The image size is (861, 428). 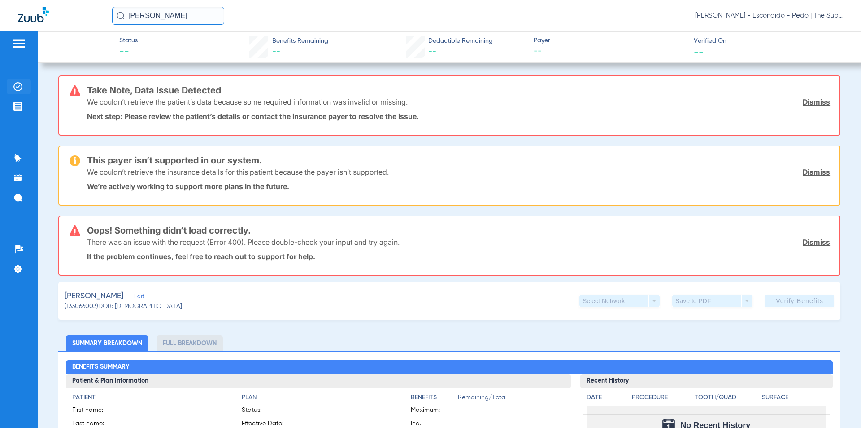 What do you see at coordinates (319, 397) in the screenshot?
I see `app-breakdown-title: Plan` at bounding box center [319, 397].